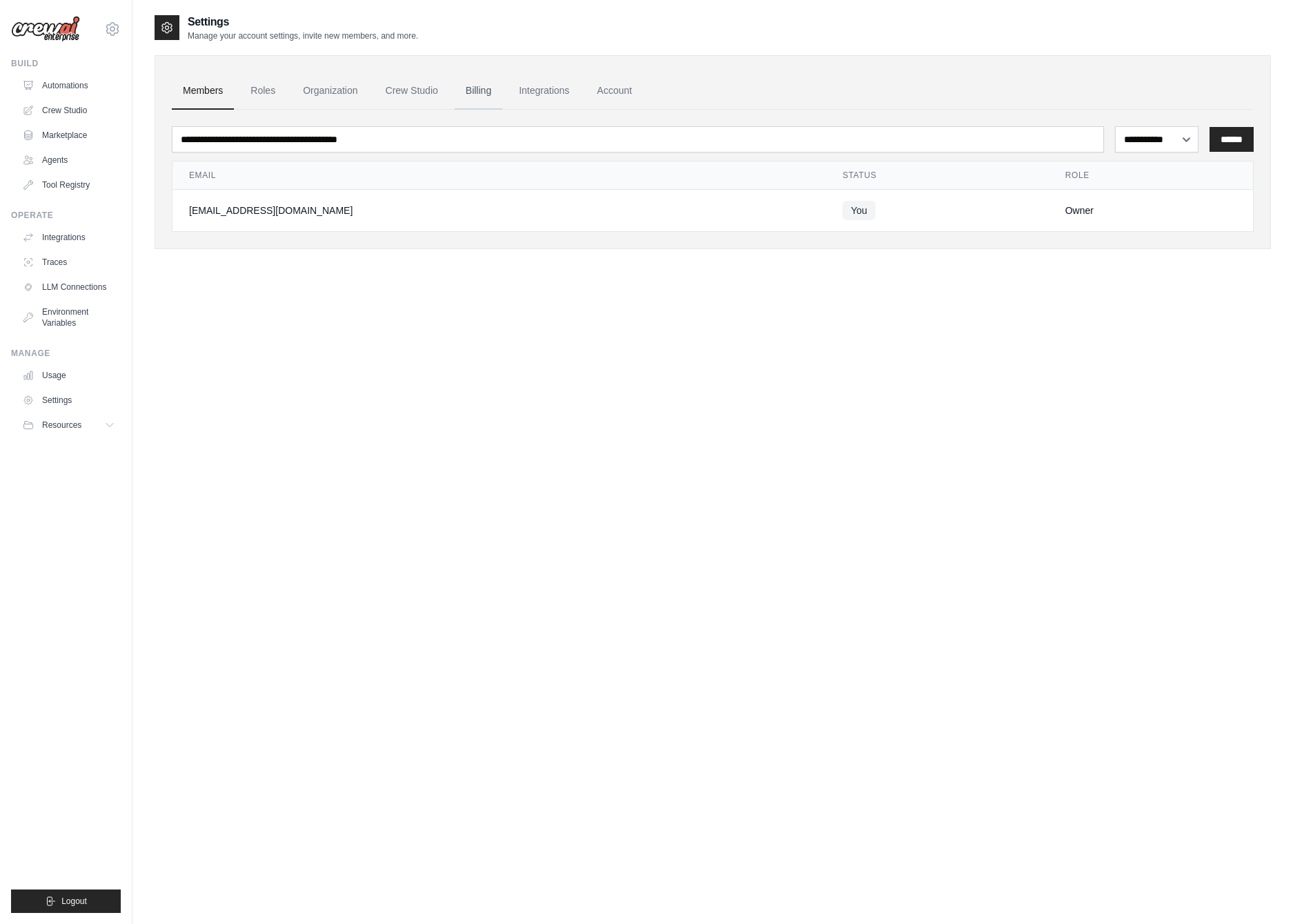  I want to click on a: Members, so click(203, 91).